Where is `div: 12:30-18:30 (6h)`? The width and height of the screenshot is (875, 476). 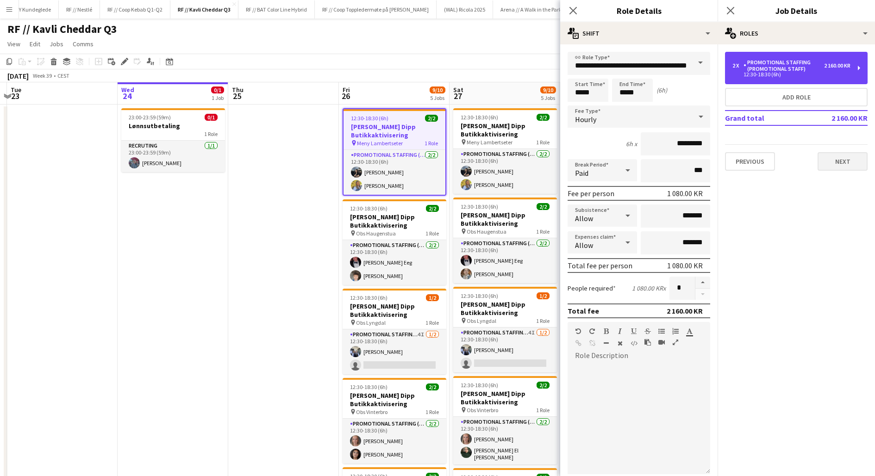
div: 12:30-18:30 (6h) is located at coordinates (791, 75).